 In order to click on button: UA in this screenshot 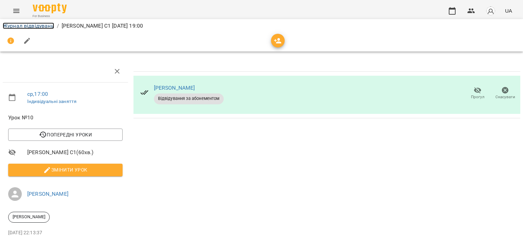, I will do `click(509, 11)`.